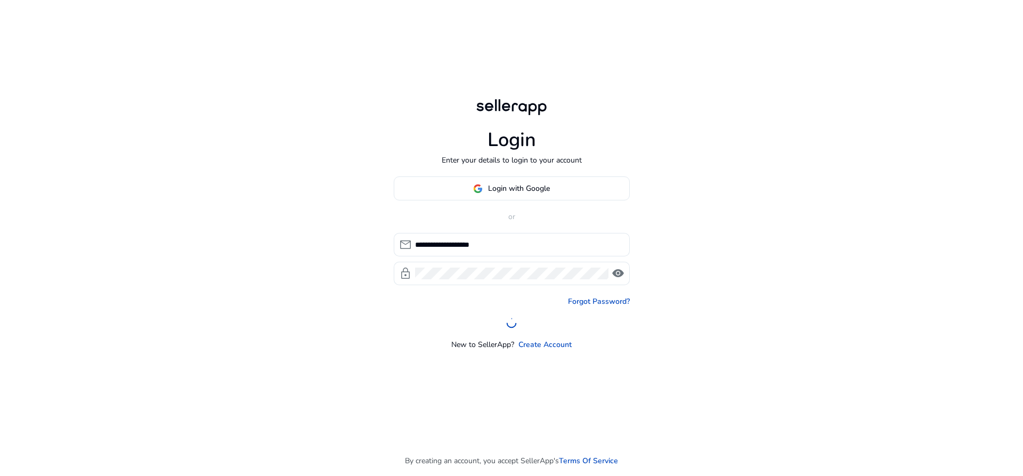  What do you see at coordinates (511, 216) in the screenshot?
I see `p: or` at bounding box center [511, 216].